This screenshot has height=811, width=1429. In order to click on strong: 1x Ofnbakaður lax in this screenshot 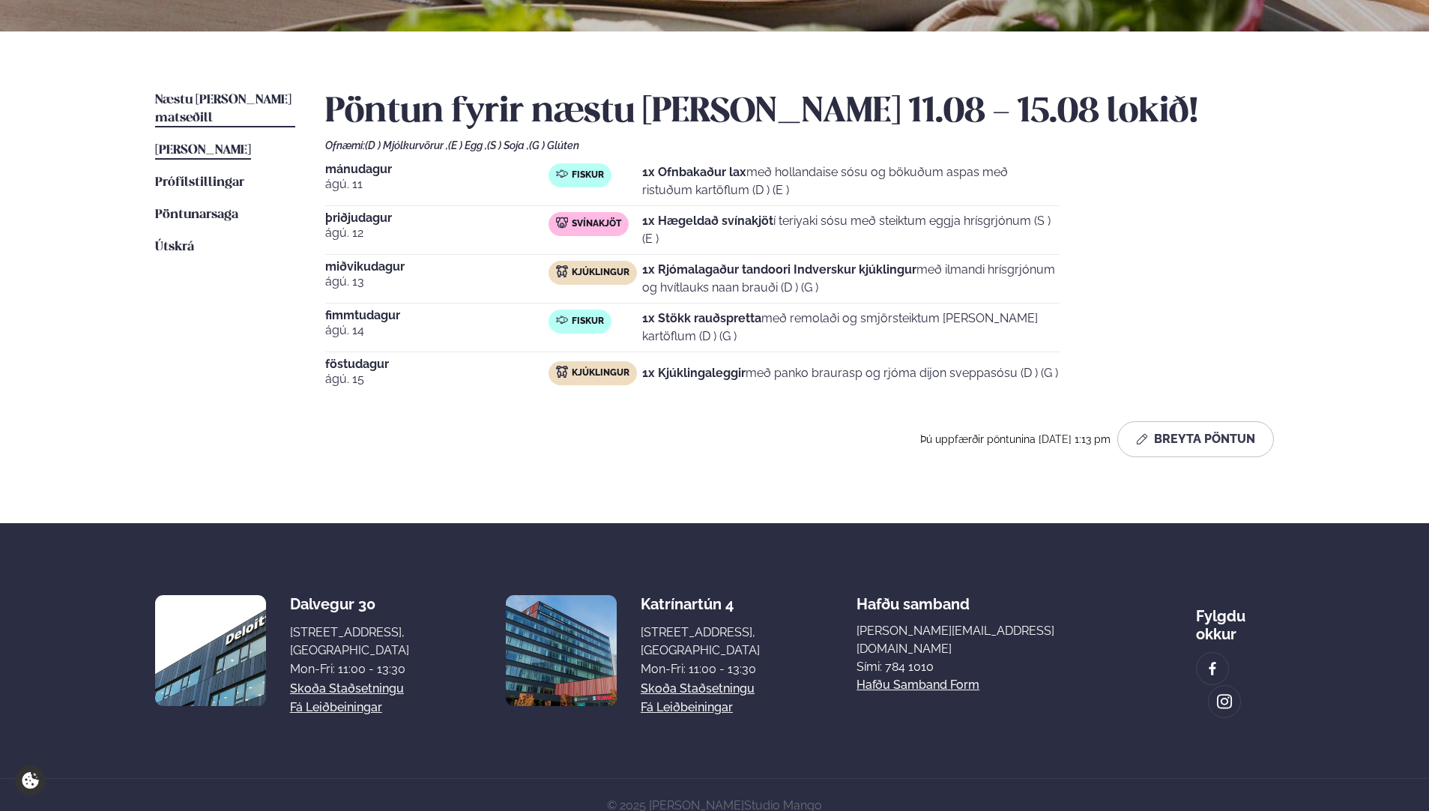, I will do `click(694, 172)`.